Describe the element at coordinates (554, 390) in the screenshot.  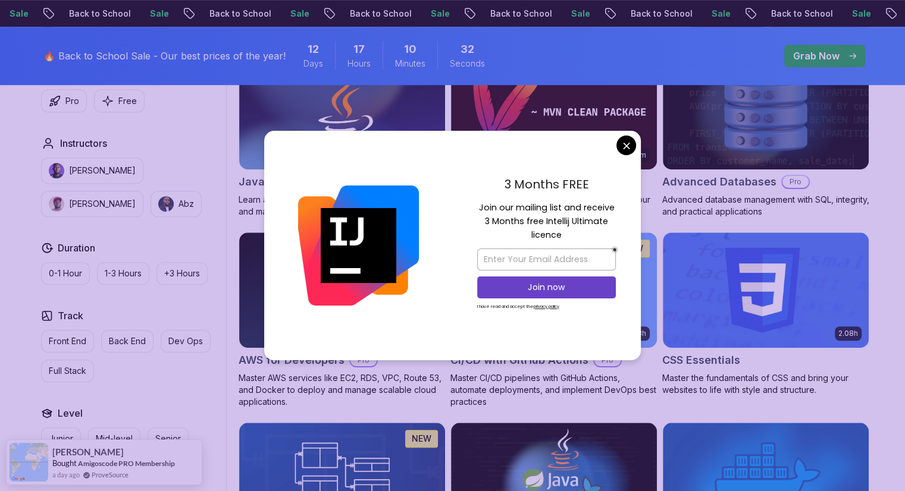
I see `p: Master CI/CD pipelines with GitHub Actions, automate deployments, and implement DevOps best pract...` at that location.